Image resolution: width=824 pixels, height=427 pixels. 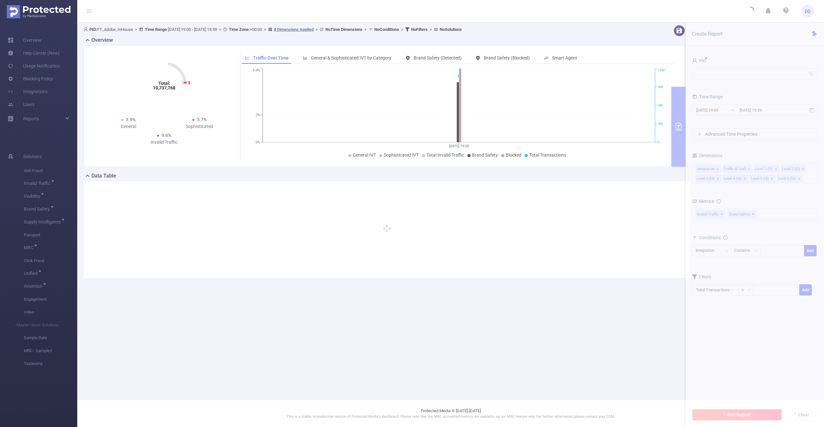 What do you see at coordinates (271, 58) in the screenshot?
I see `span: Traffic Over Time` at bounding box center [271, 58].